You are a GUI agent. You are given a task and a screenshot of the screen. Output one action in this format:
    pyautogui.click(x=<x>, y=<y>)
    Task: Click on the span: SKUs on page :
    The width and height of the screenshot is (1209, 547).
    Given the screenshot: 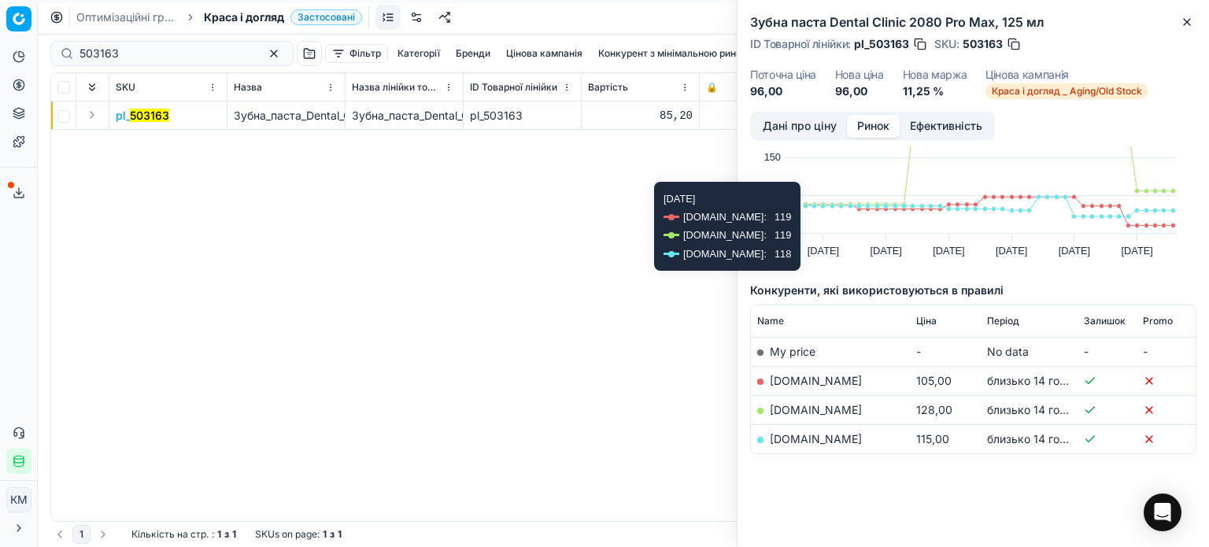 What is the action you would take?
    pyautogui.click(x=287, y=534)
    